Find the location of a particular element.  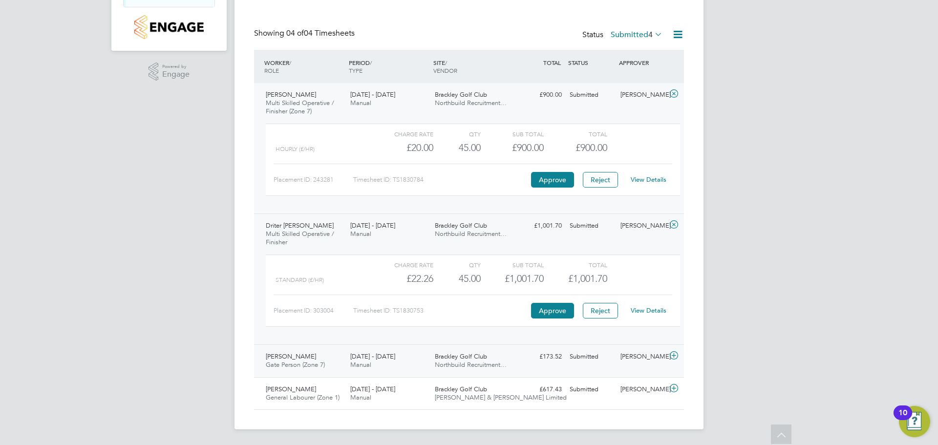

span: Standard (£/HR) is located at coordinates (299, 280).